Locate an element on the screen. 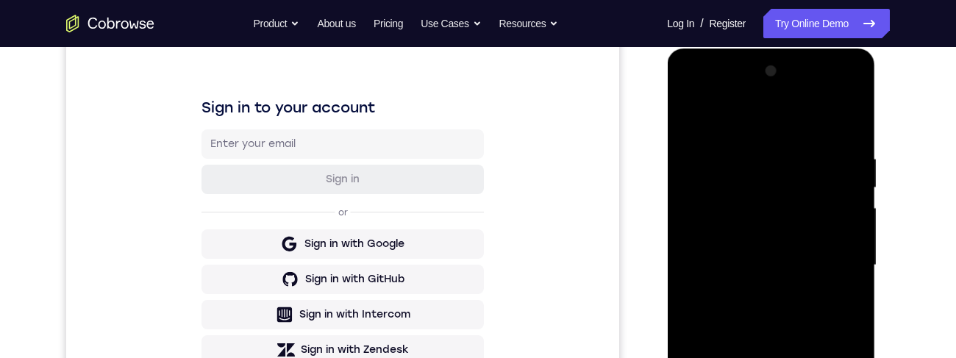 The height and width of the screenshot is (358, 956). a: Register is located at coordinates (728, 24).